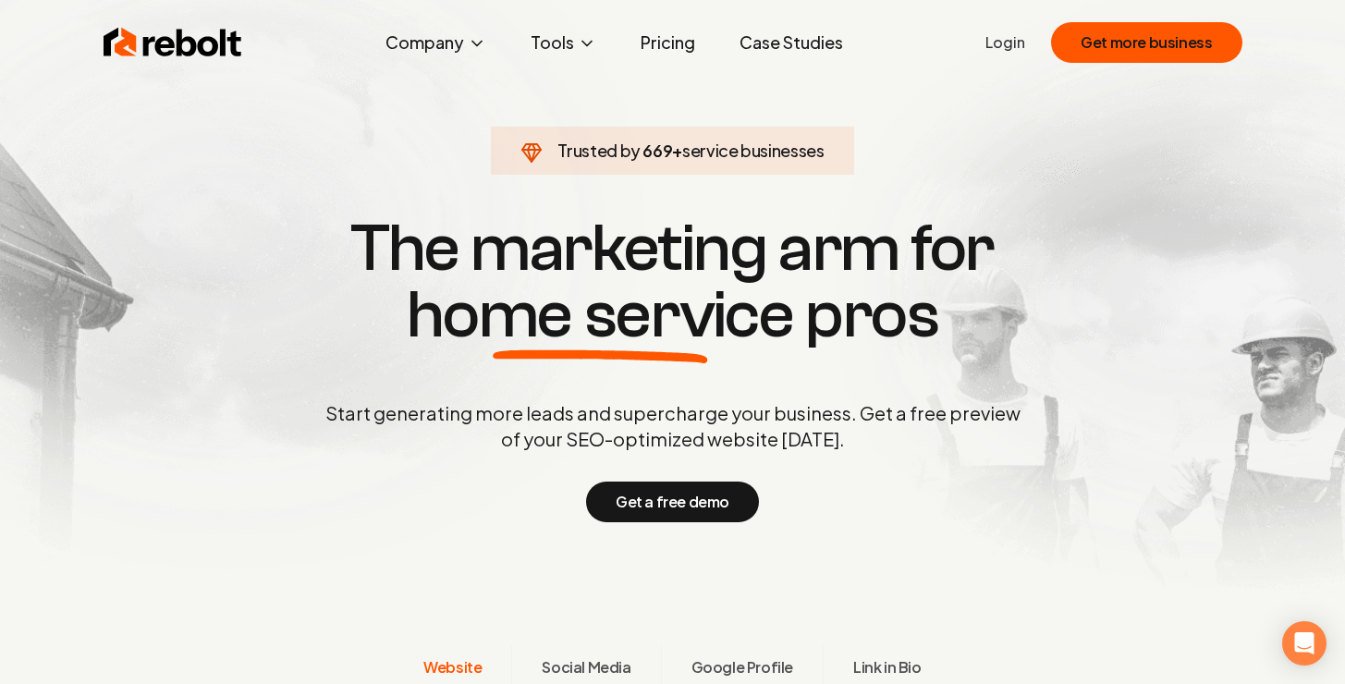 The width and height of the screenshot is (1345, 684). Describe the element at coordinates (742, 668) in the screenshot. I see `span: Google Profile` at that location.